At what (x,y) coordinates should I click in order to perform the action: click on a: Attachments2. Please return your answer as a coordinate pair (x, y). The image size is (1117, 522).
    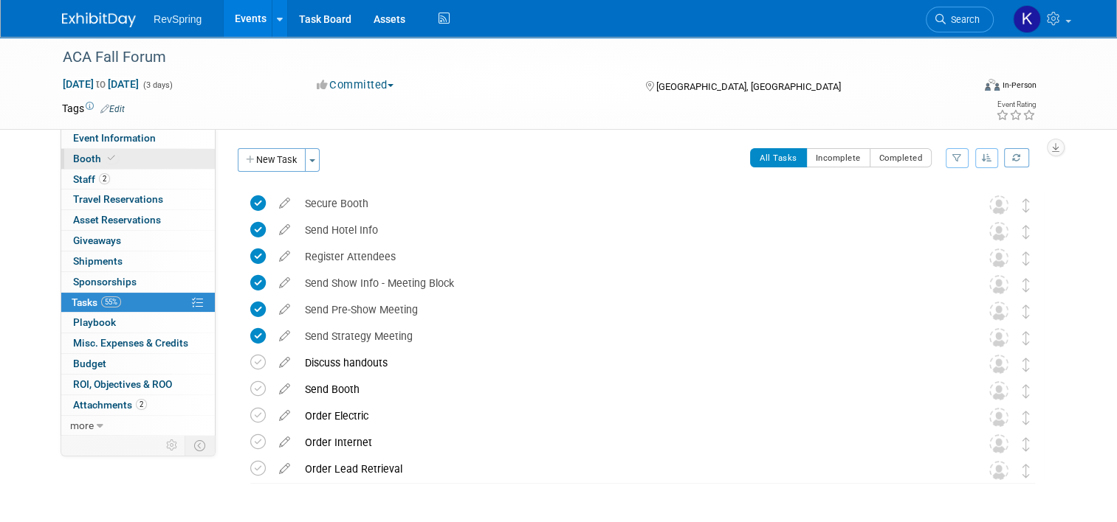
    Looking at the image, I should click on (138, 405).